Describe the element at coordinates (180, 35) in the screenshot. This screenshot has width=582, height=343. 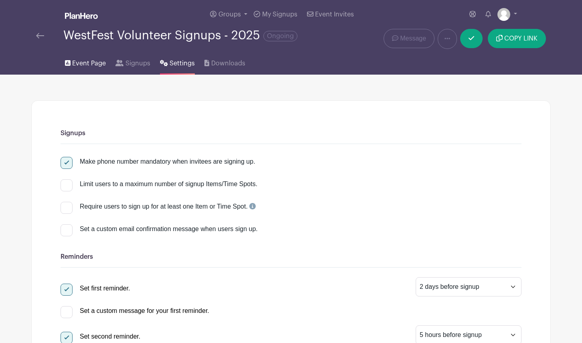
I see `div: WestFest Volunteer Signups - 2025` at that location.